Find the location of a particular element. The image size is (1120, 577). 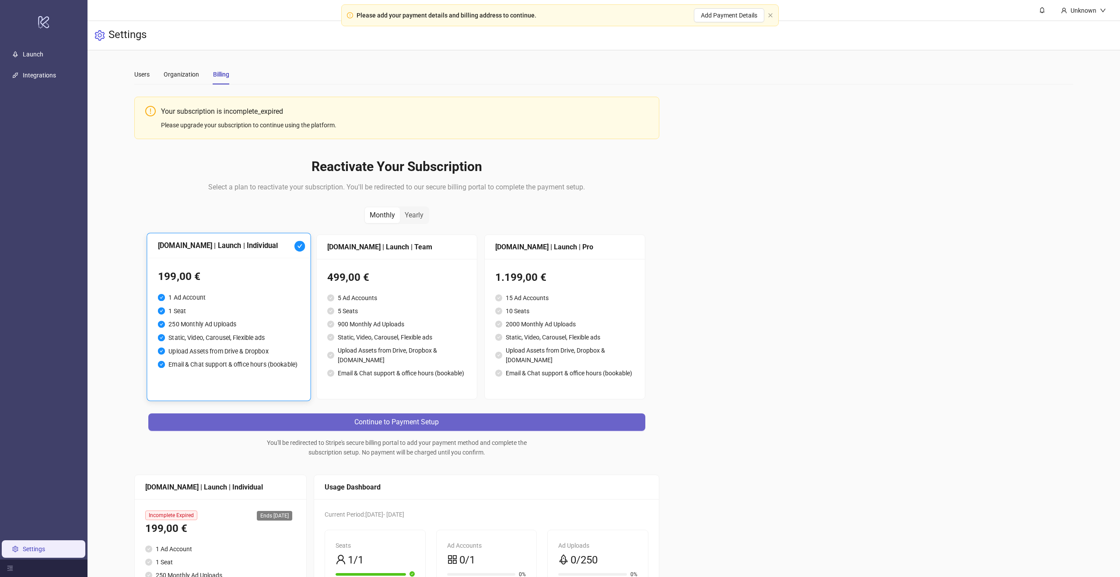

div: 499,00 € is located at coordinates (397, 278).